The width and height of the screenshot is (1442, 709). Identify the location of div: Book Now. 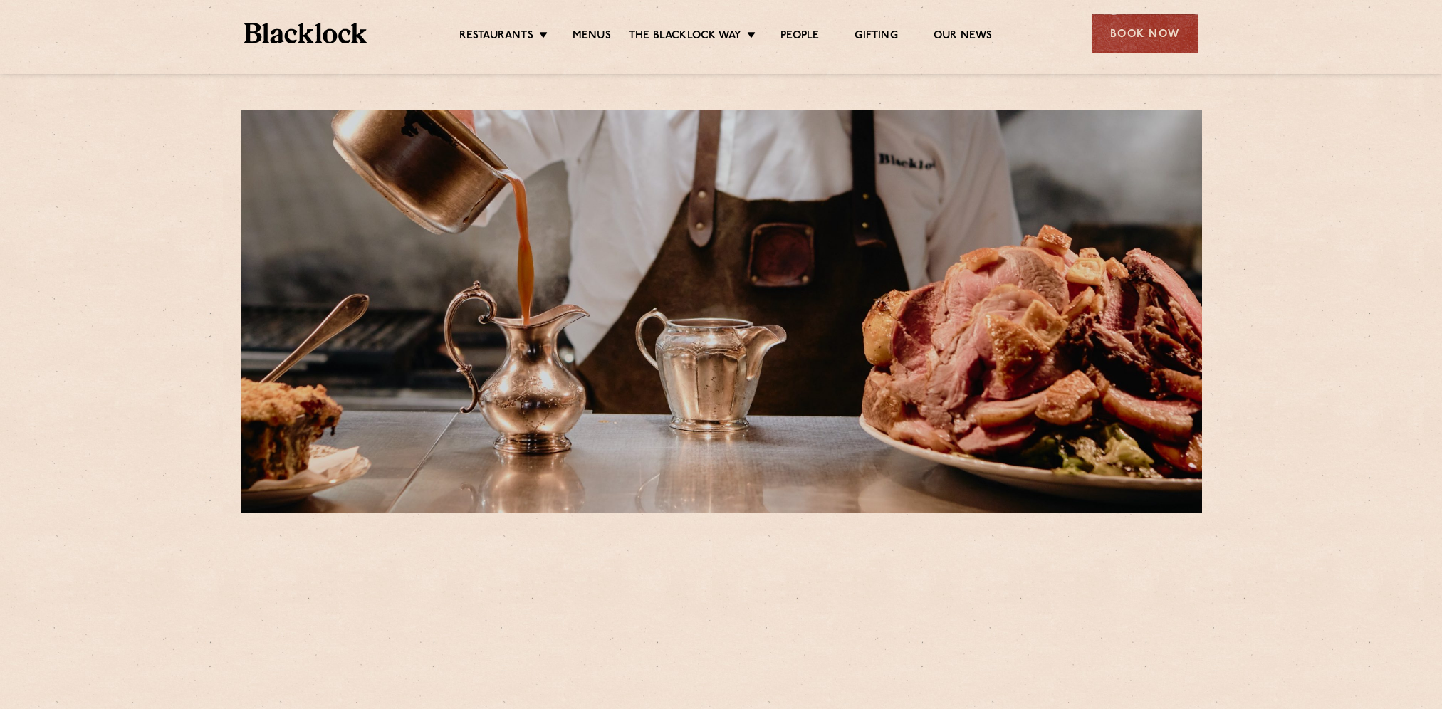
(1145, 33).